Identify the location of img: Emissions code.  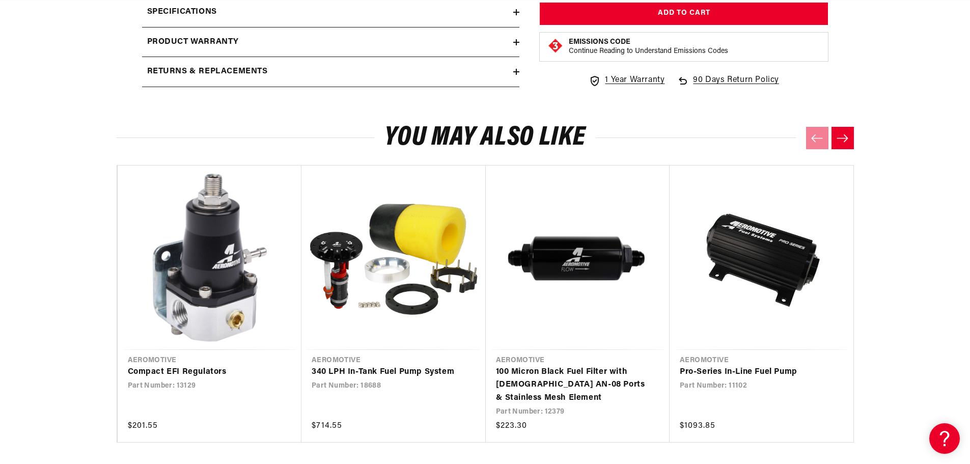
(556, 46).